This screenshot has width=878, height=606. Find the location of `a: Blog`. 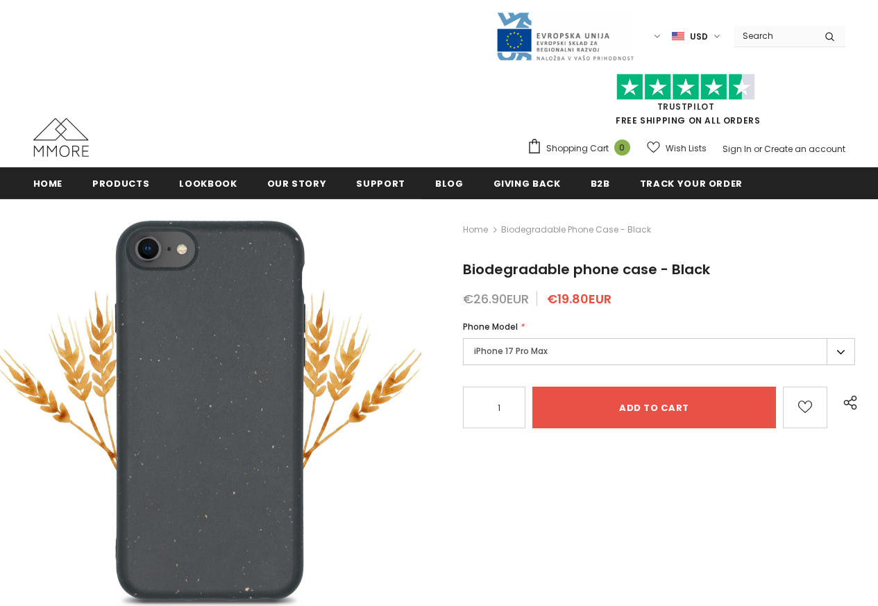

a: Blog is located at coordinates (449, 183).